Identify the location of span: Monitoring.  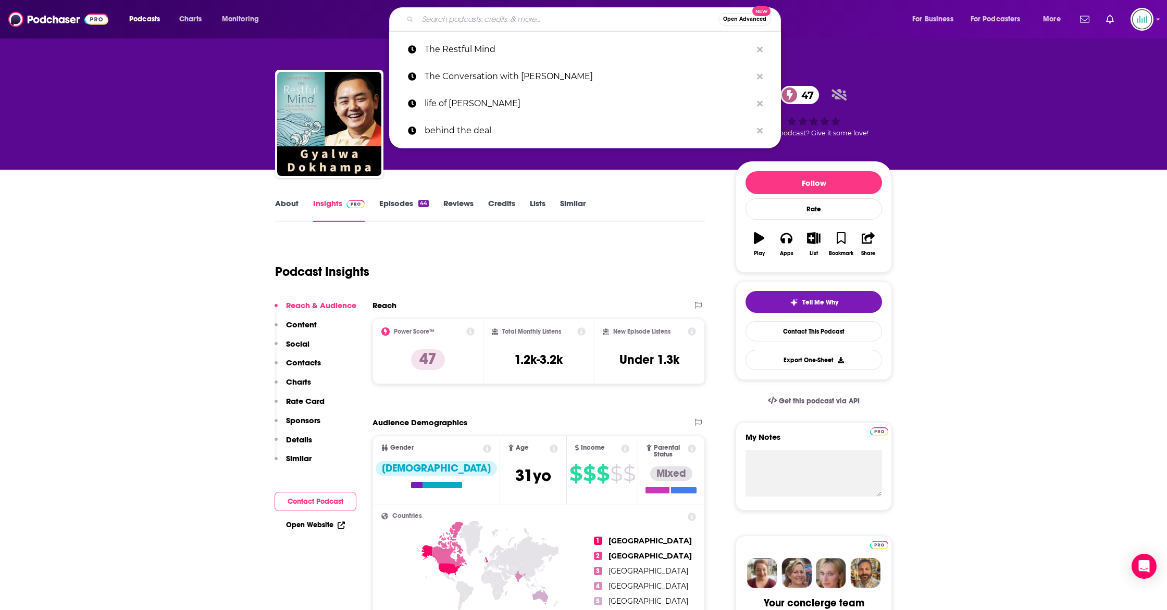
(240, 19).